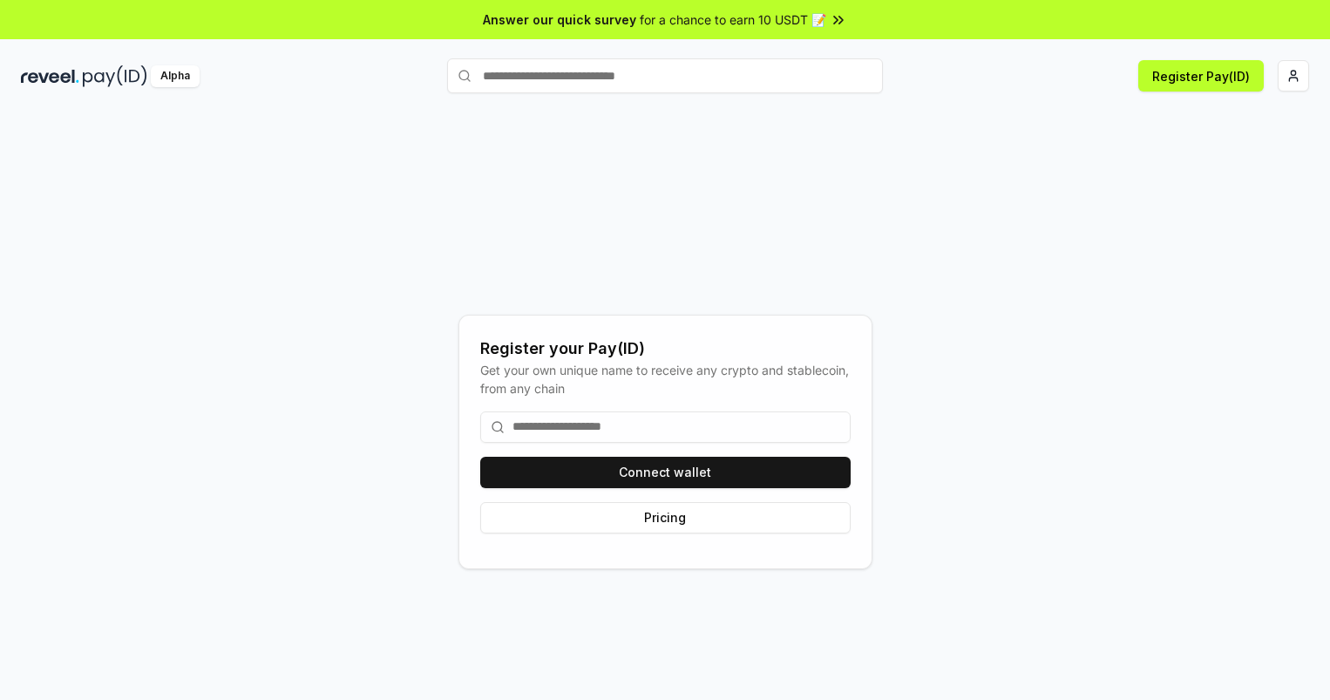  Describe the element at coordinates (175, 76) in the screenshot. I see `div: Alpha` at that location.